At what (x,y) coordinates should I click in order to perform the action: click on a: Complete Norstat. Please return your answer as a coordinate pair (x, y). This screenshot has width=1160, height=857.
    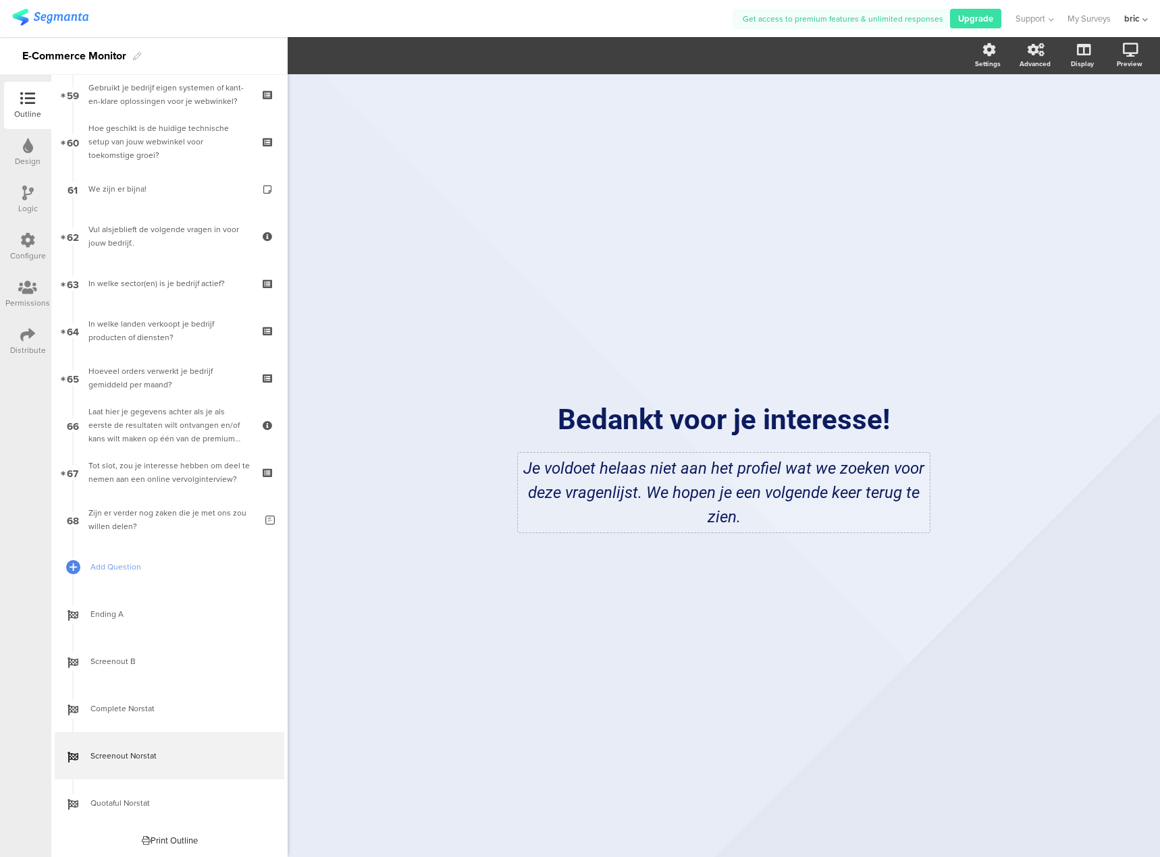
    Looking at the image, I should click on (169, 709).